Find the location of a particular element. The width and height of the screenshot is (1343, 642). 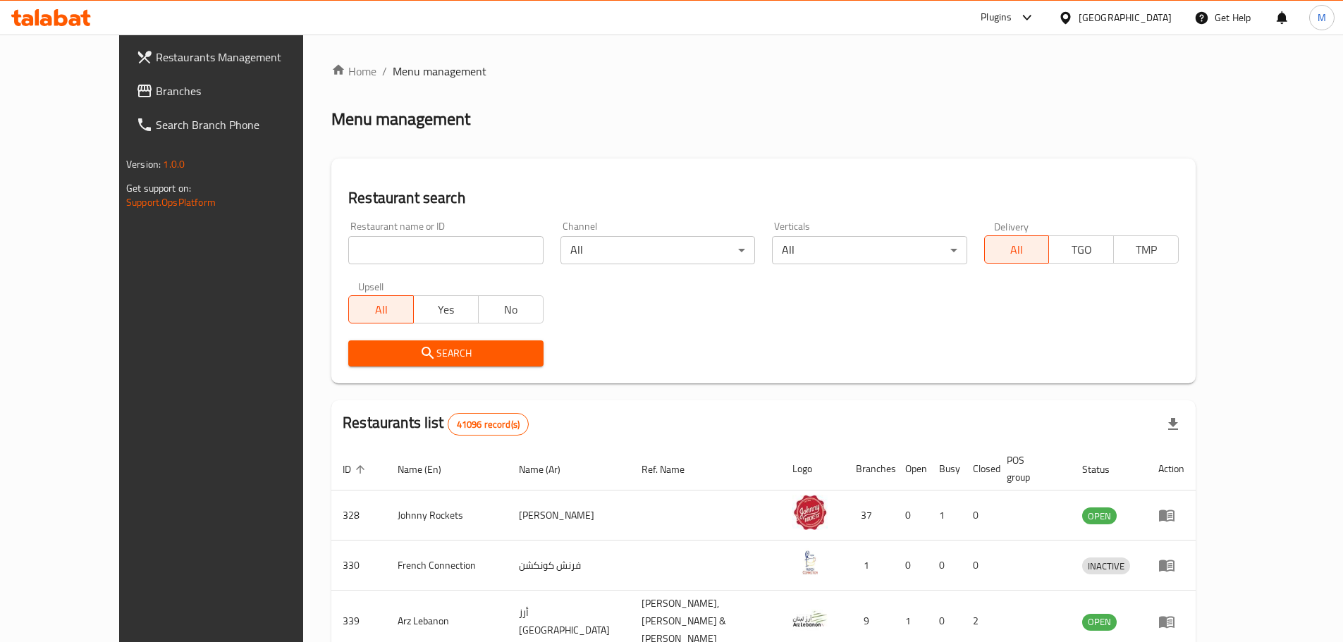

span: 1.0.0 is located at coordinates (173, 164).